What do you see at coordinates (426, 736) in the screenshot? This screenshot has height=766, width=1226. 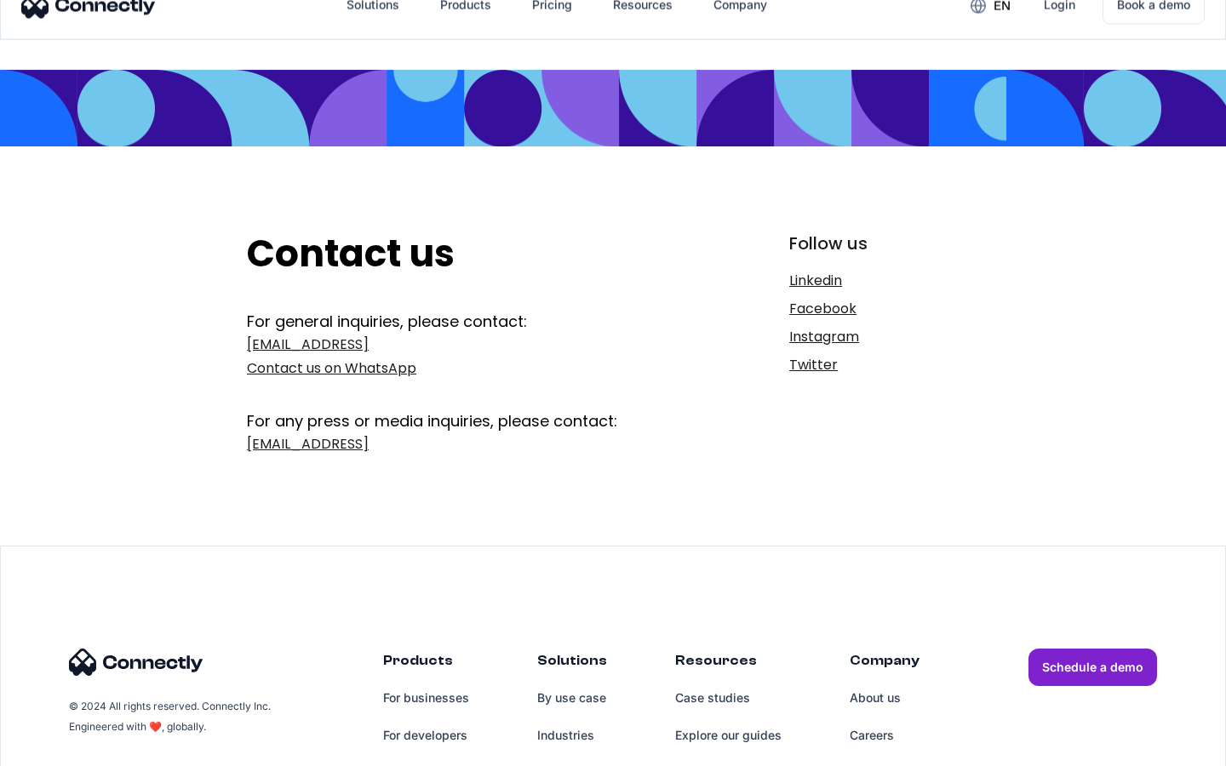 I see `a: For developers` at bounding box center [426, 736].